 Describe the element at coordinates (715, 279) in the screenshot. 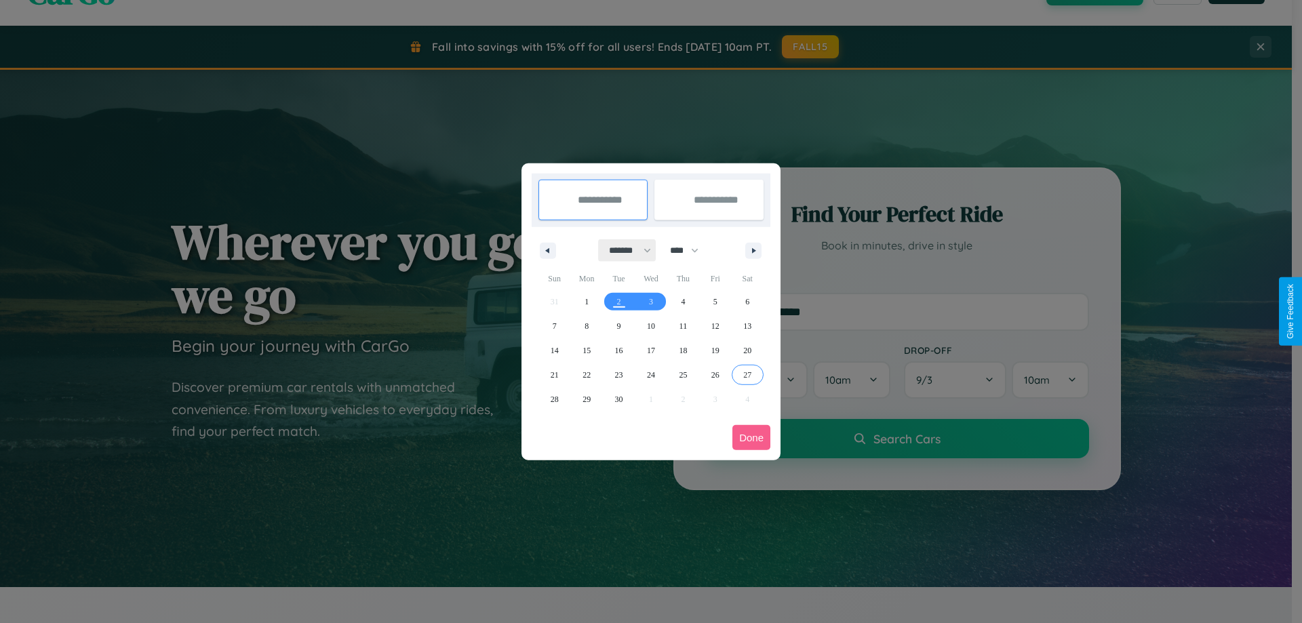

I see `span: Fri` at that location.